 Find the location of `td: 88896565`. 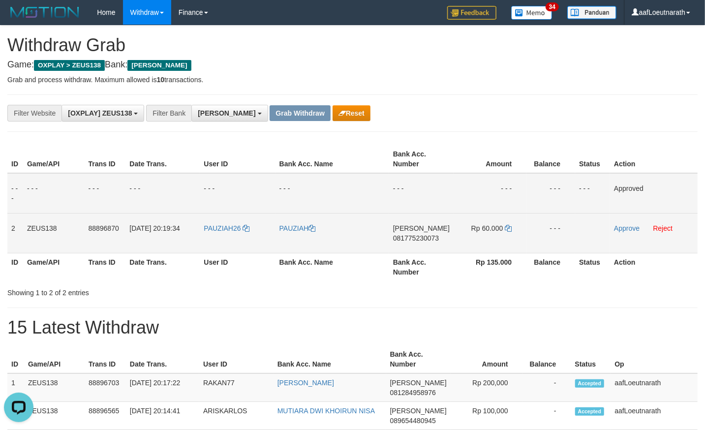

td: 88896565 is located at coordinates (105, 415).